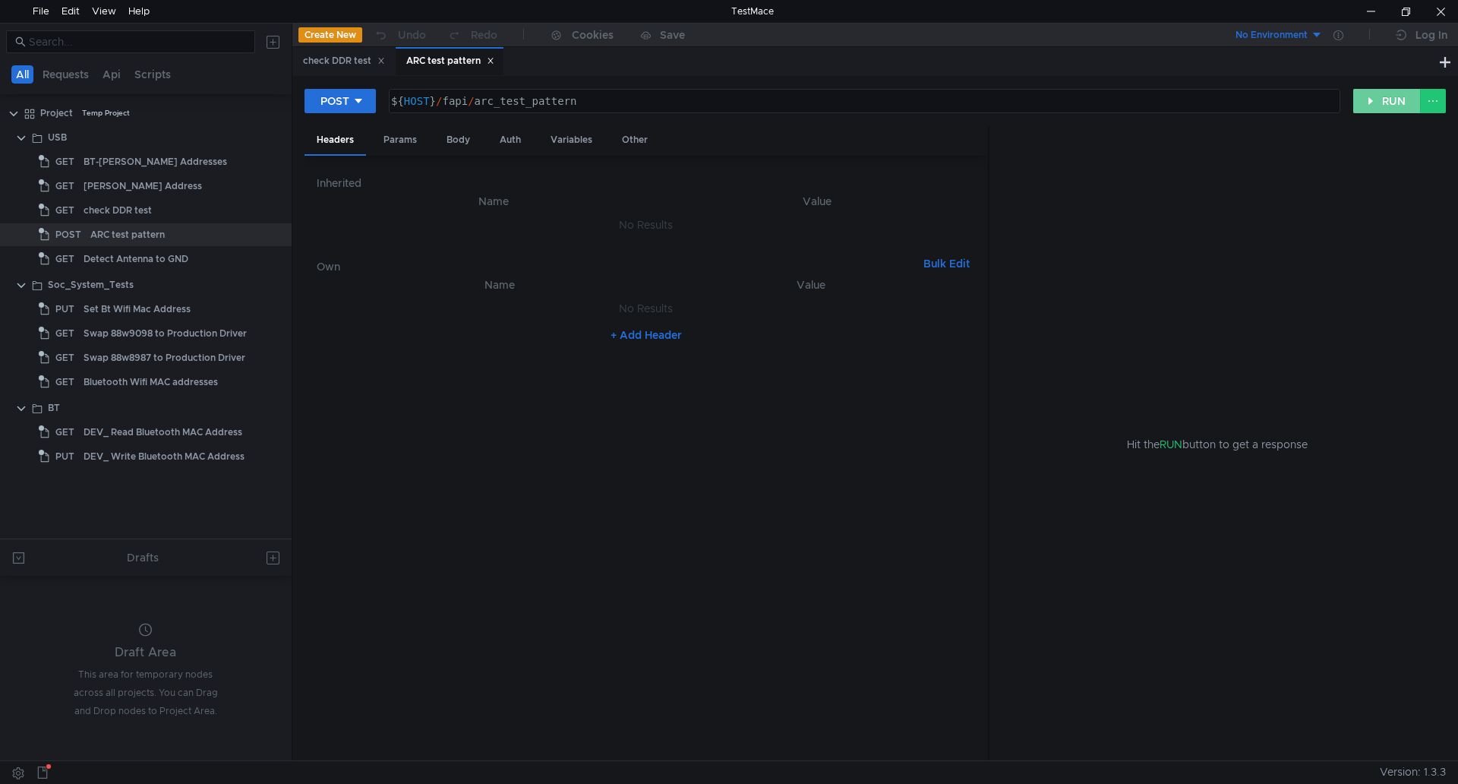 This screenshot has height=784, width=1458. I want to click on div: Drafts, so click(143, 557).